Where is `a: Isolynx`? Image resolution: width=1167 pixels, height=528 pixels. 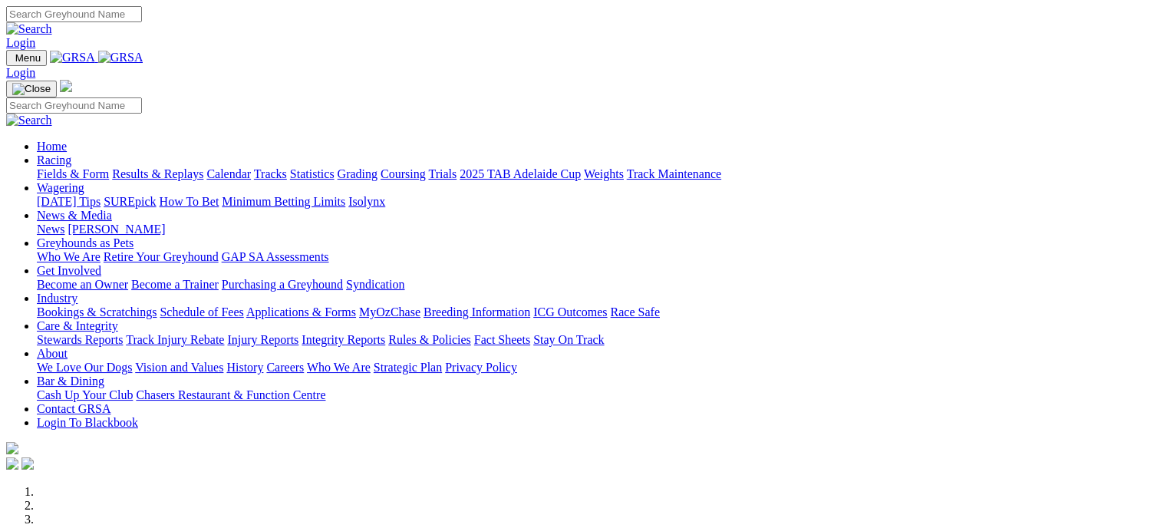 a: Isolynx is located at coordinates (367, 201).